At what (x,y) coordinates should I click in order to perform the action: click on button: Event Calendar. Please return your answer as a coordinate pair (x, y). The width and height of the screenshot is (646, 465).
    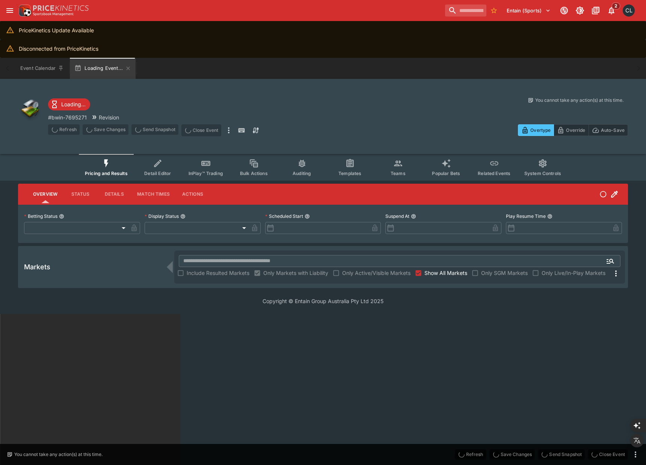
    Looking at the image, I should click on (42, 68).